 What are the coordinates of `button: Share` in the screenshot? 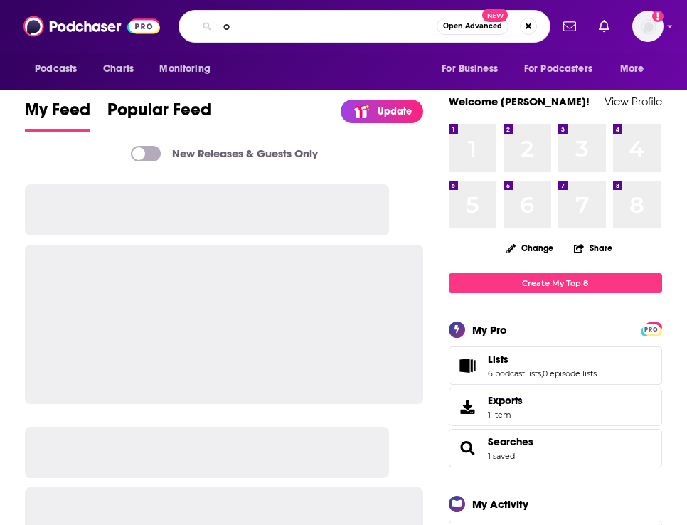 It's located at (593, 247).